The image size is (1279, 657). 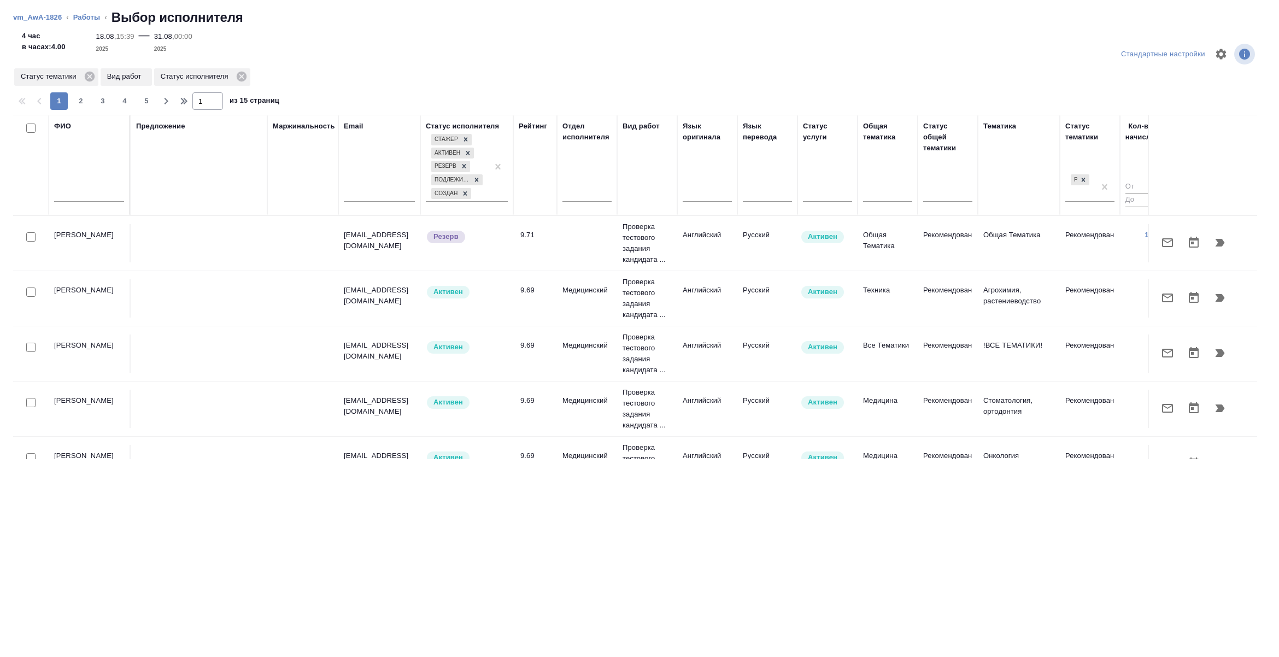 I want to click on span: 2, so click(x=81, y=101).